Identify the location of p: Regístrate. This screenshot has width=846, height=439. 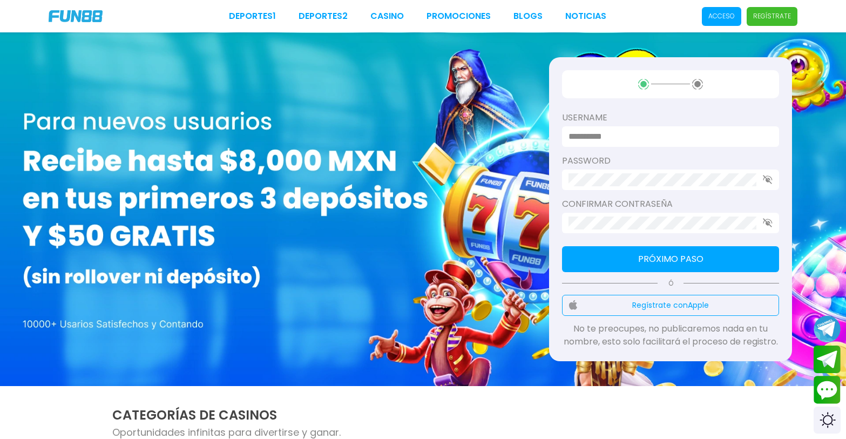
(772, 16).